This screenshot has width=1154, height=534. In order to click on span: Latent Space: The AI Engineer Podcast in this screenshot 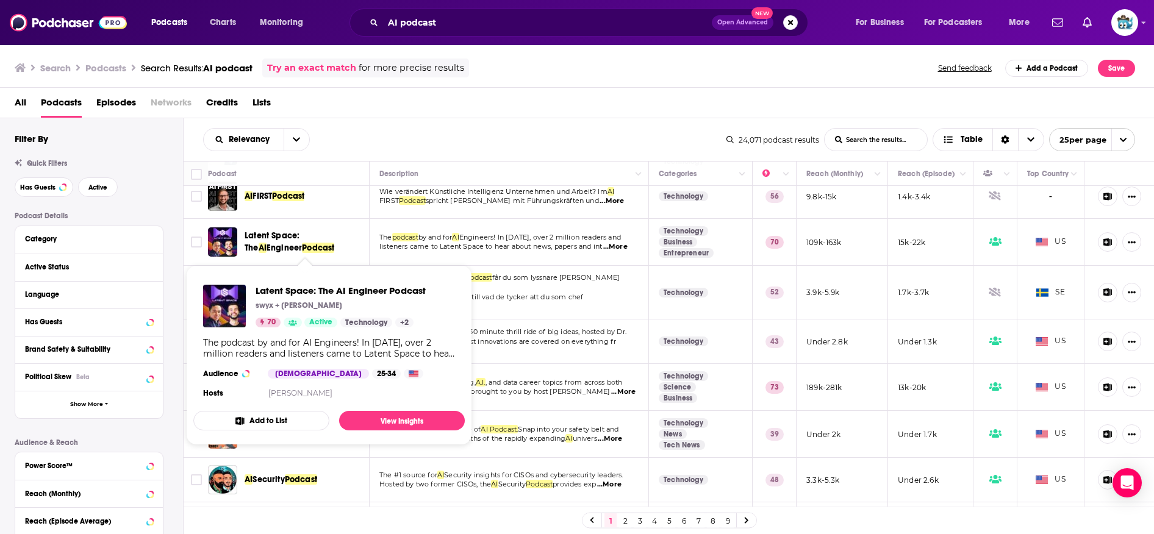, I will do `click(340, 290)`.